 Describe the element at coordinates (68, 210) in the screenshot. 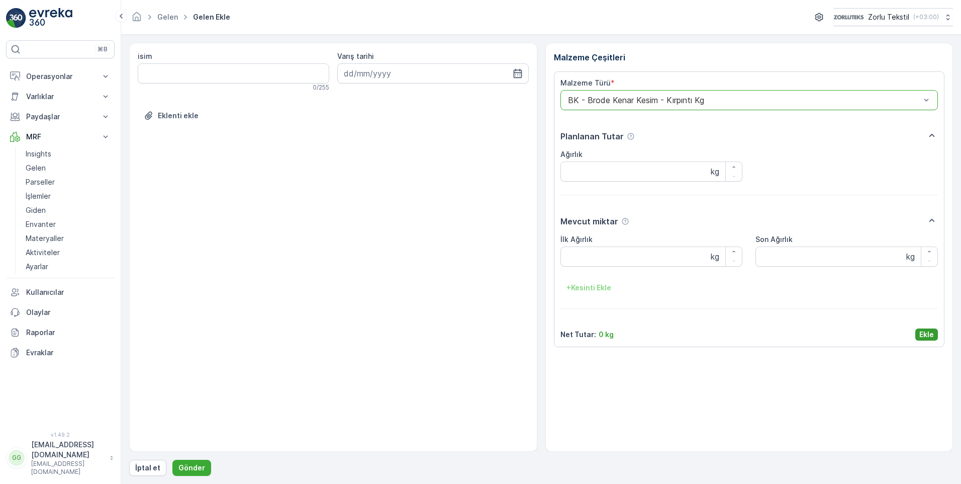

I see `a: Giden` at that location.